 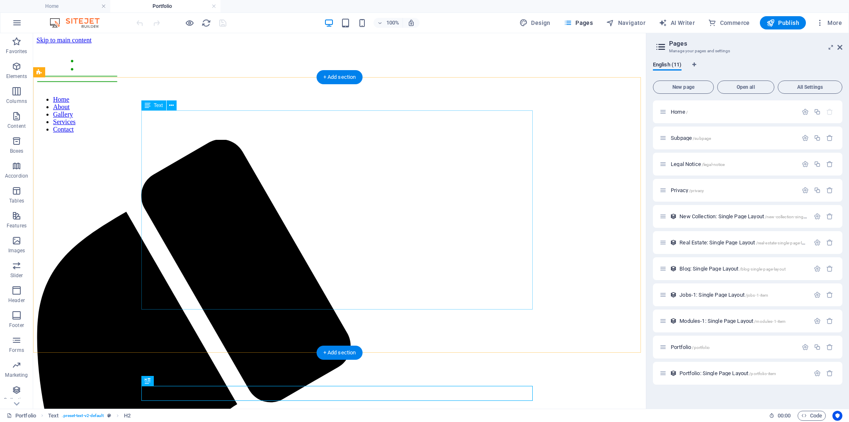 What do you see at coordinates (206, 23) in the screenshot?
I see `i: Reload page` at bounding box center [206, 23].